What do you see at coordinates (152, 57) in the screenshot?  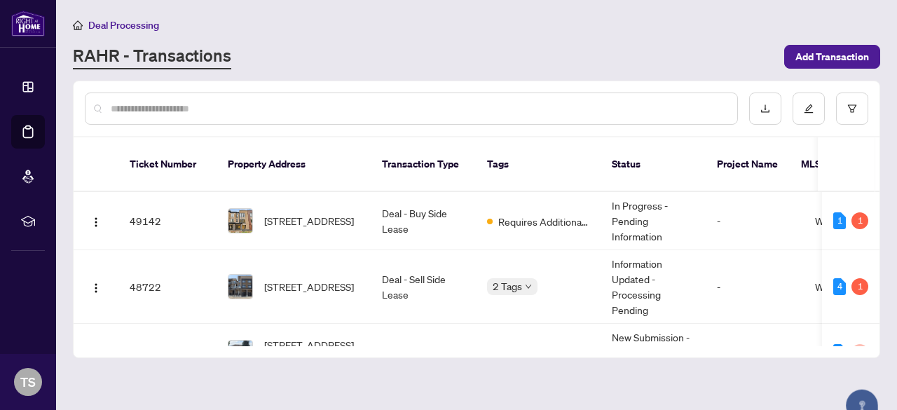 I see `a: RAHR - Transactions` at bounding box center [152, 57].